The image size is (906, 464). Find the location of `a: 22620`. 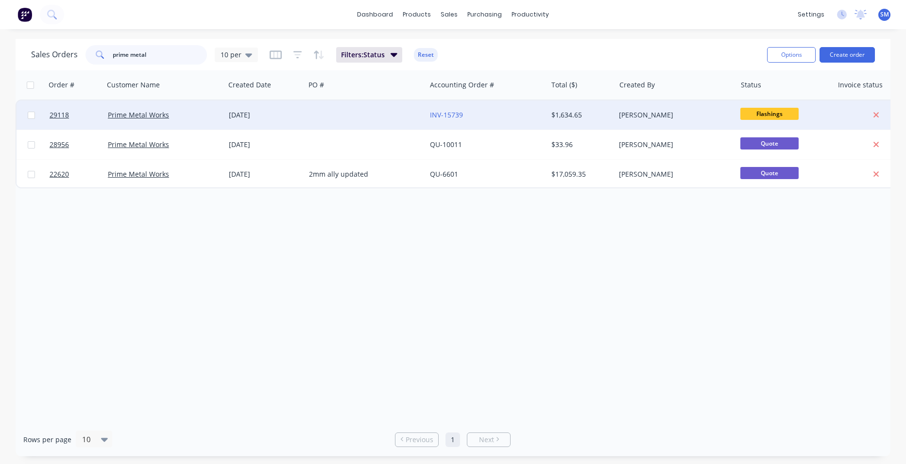

a: 22620 is located at coordinates (79, 174).